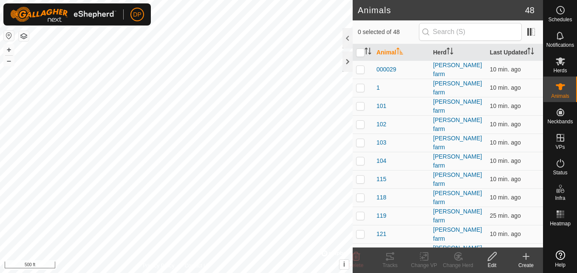 The width and height of the screenshot is (577, 273). Describe the element at coordinates (560, 71) in the screenshot. I see `span: Herds` at that location.